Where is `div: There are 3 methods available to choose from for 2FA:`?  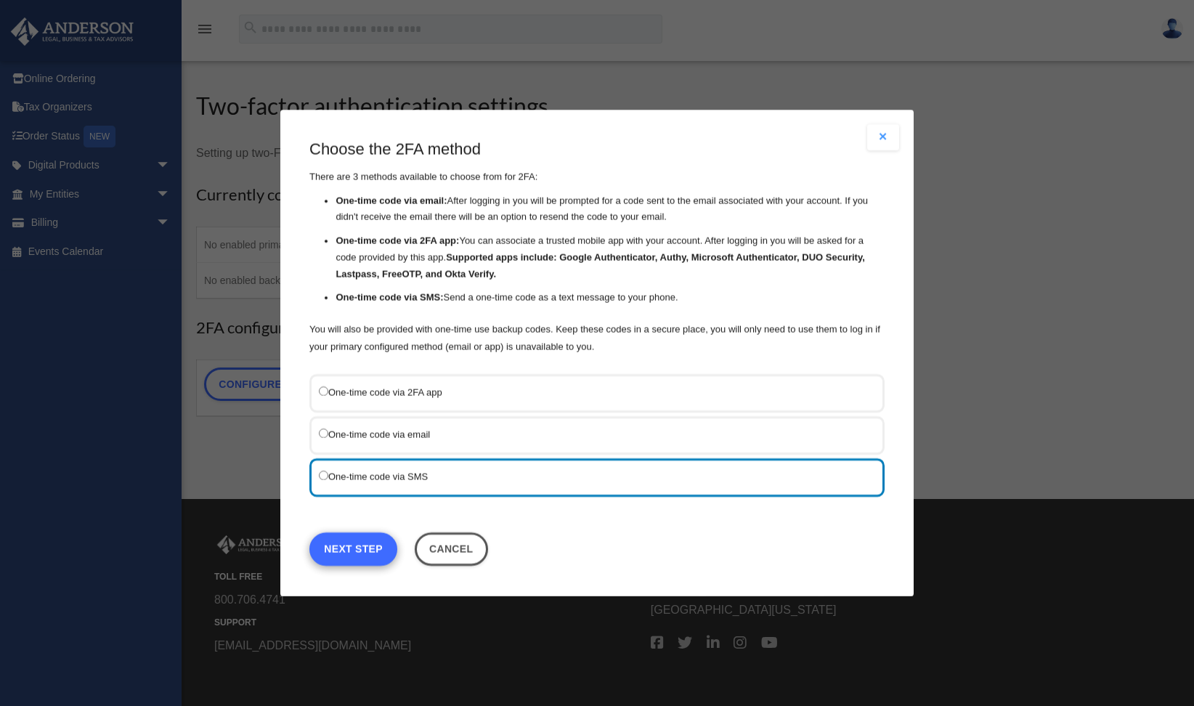
div: There are 3 methods available to choose from for 2FA: is located at coordinates (597, 247).